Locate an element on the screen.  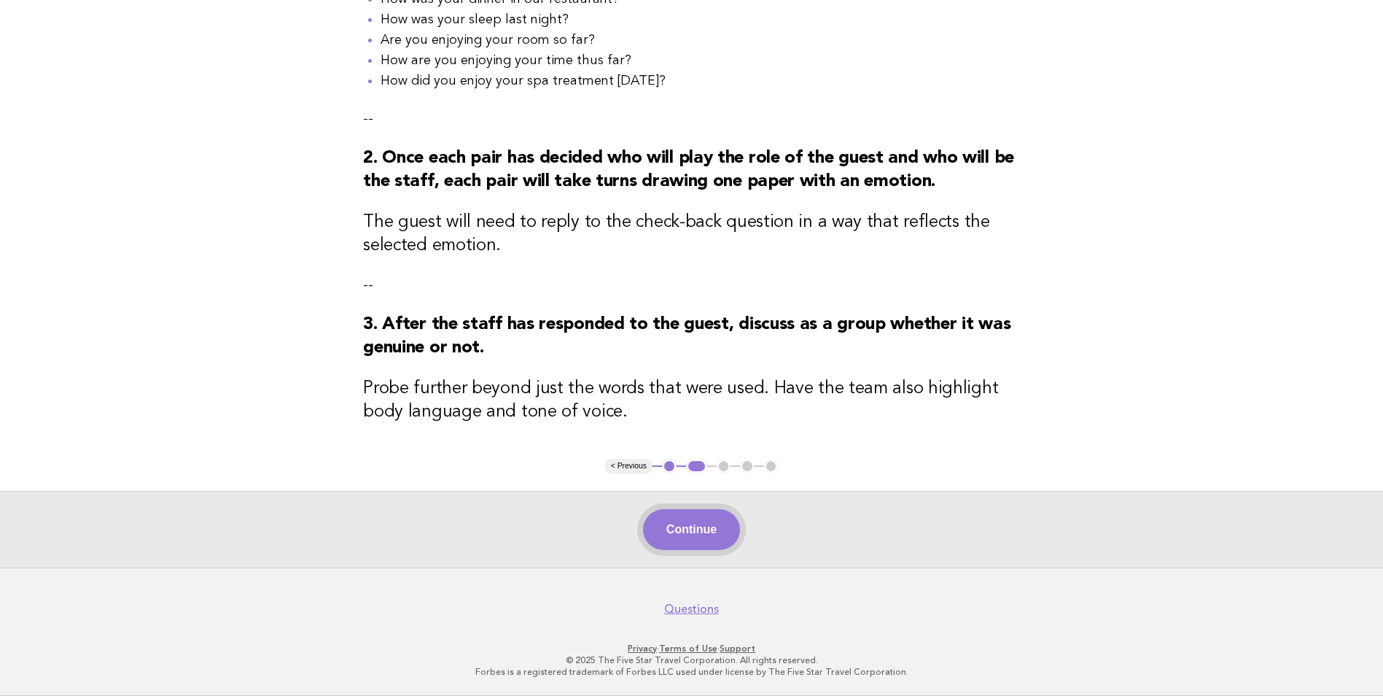
button: Continue is located at coordinates (691, 529).